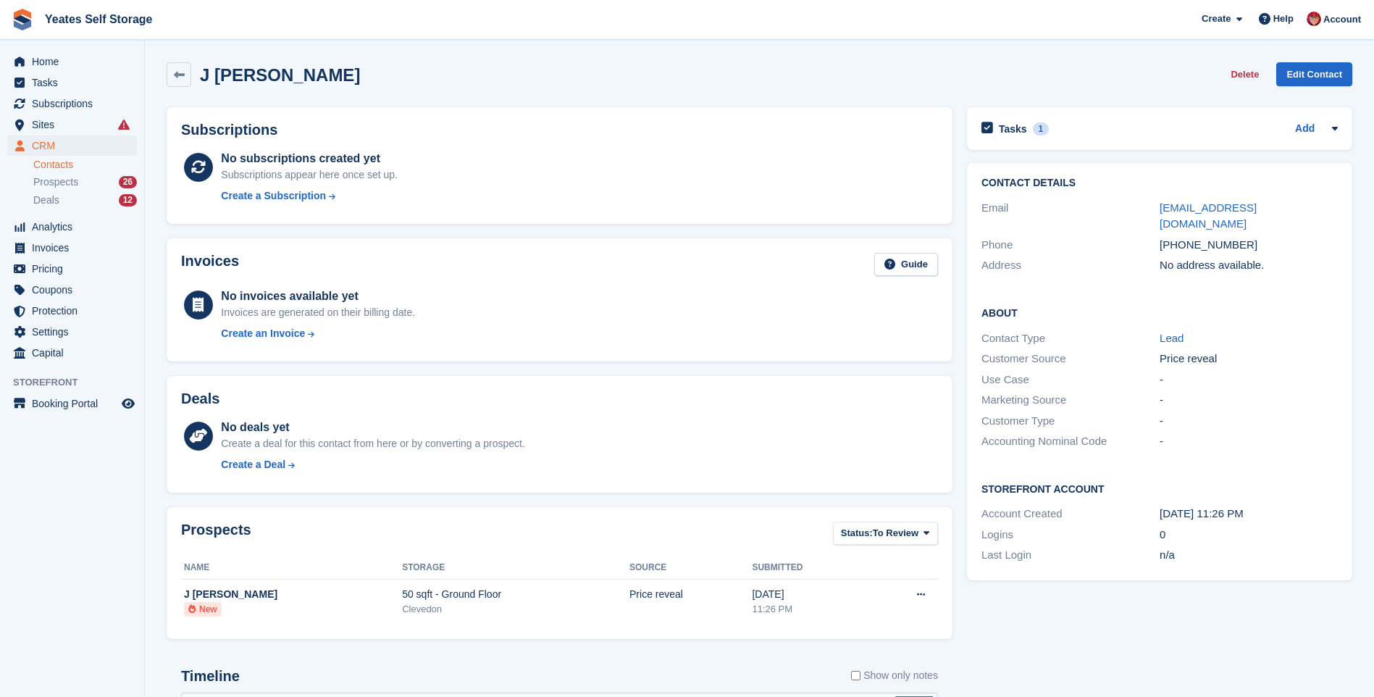 Image resolution: width=1374 pixels, height=697 pixels. I want to click on div: Contact Type, so click(1071, 338).